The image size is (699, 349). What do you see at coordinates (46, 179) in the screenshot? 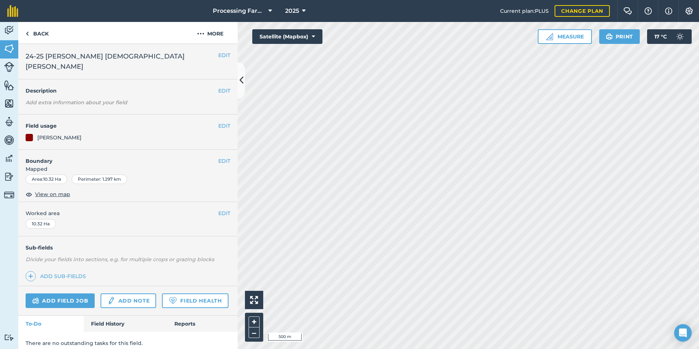
I see `div: Area : 10.32 Ha` at bounding box center [46, 179].